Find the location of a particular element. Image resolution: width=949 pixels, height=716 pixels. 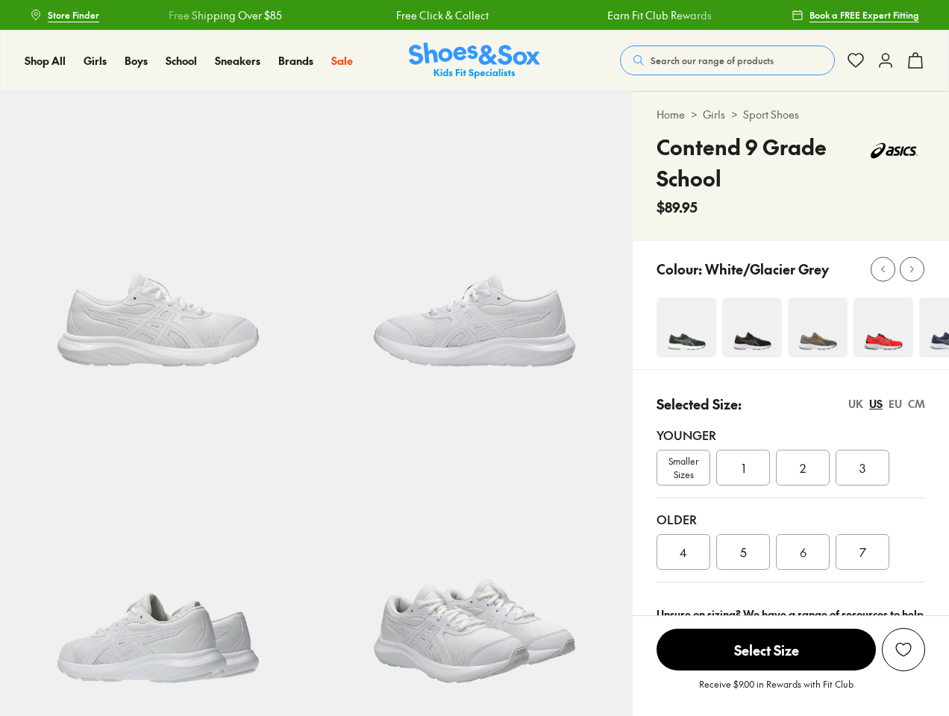

span: Smaller Sizes is located at coordinates (684, 468).